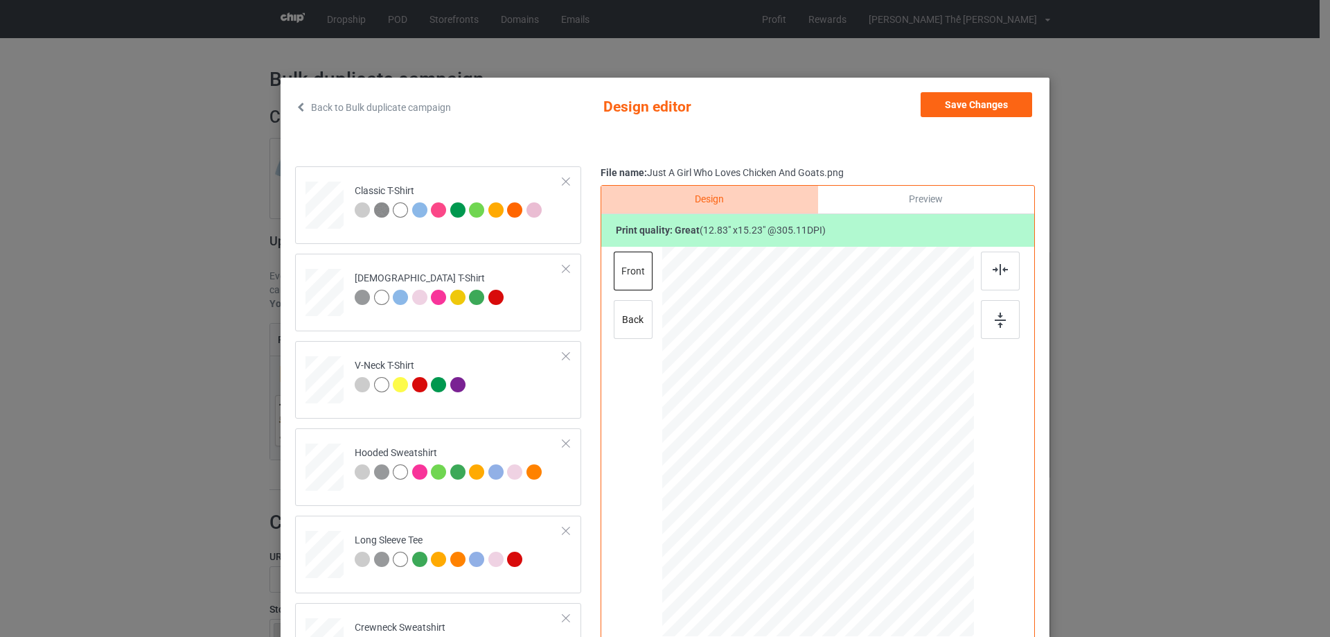 Image resolution: width=1330 pixels, height=637 pixels. Describe the element at coordinates (633, 271) in the screenshot. I see `div: front` at that location.